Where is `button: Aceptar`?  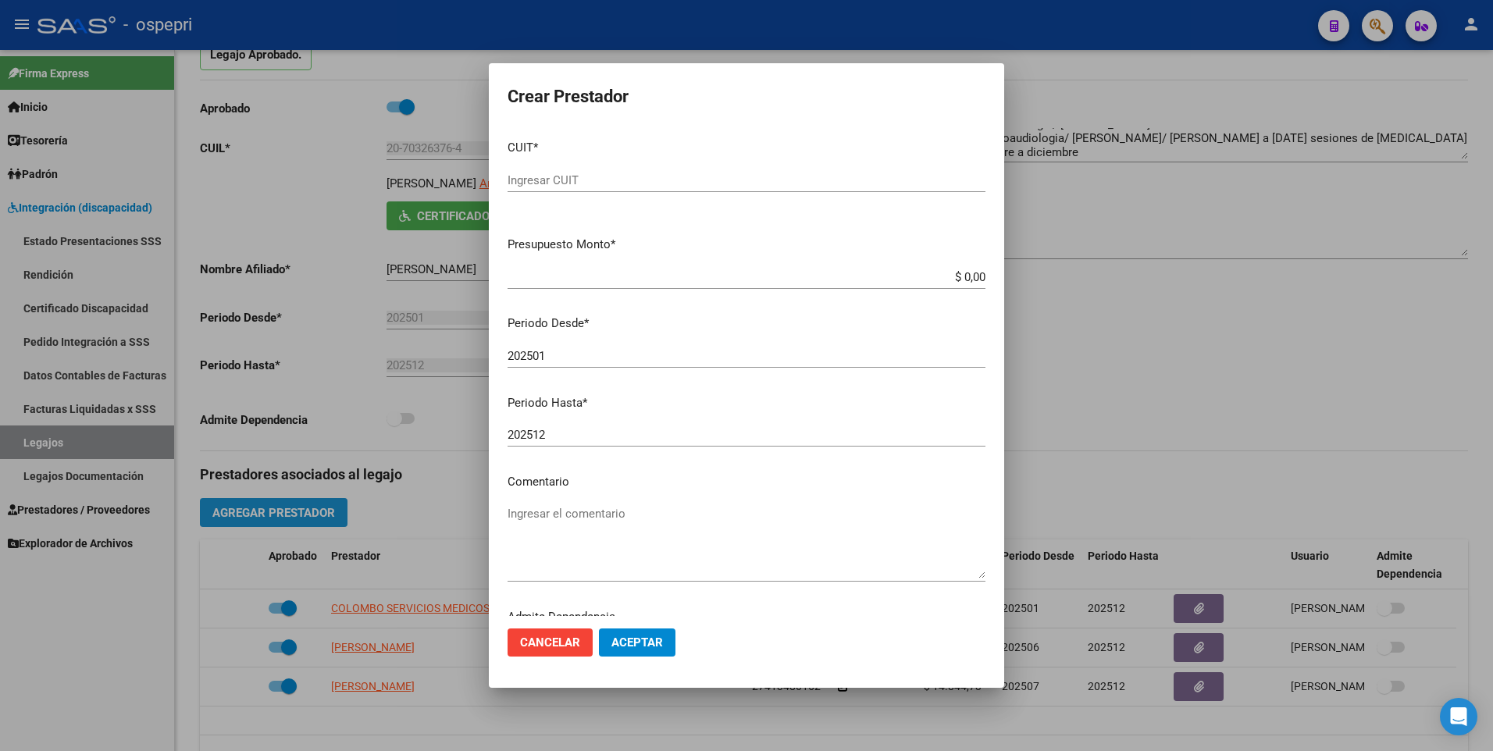 button: Aceptar is located at coordinates (637, 643).